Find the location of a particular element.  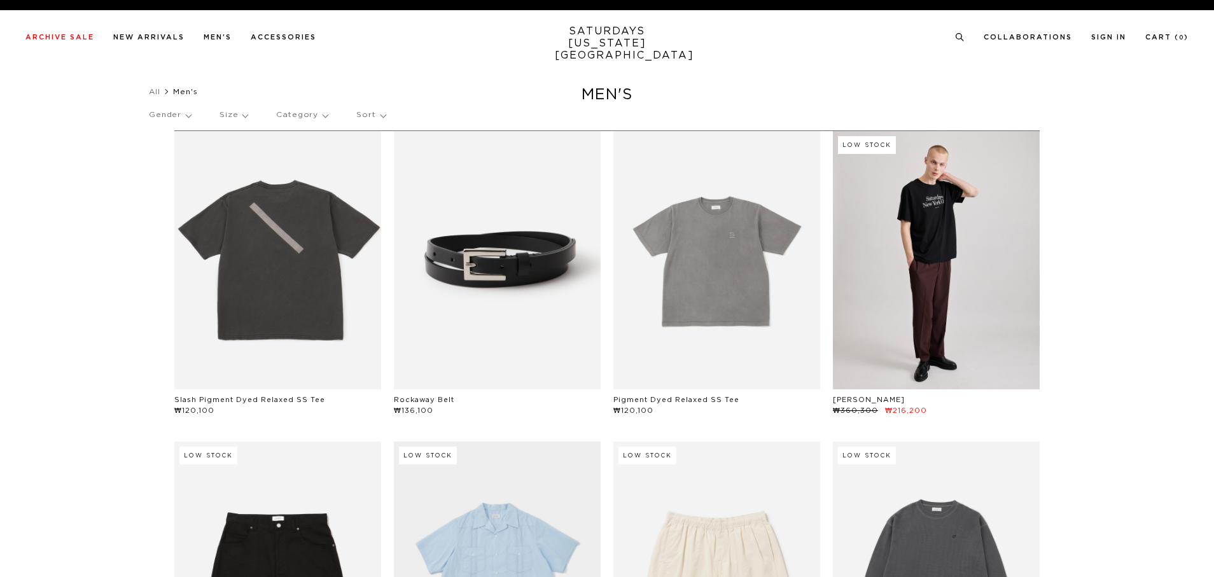

a: Accessories is located at coordinates (283, 37).